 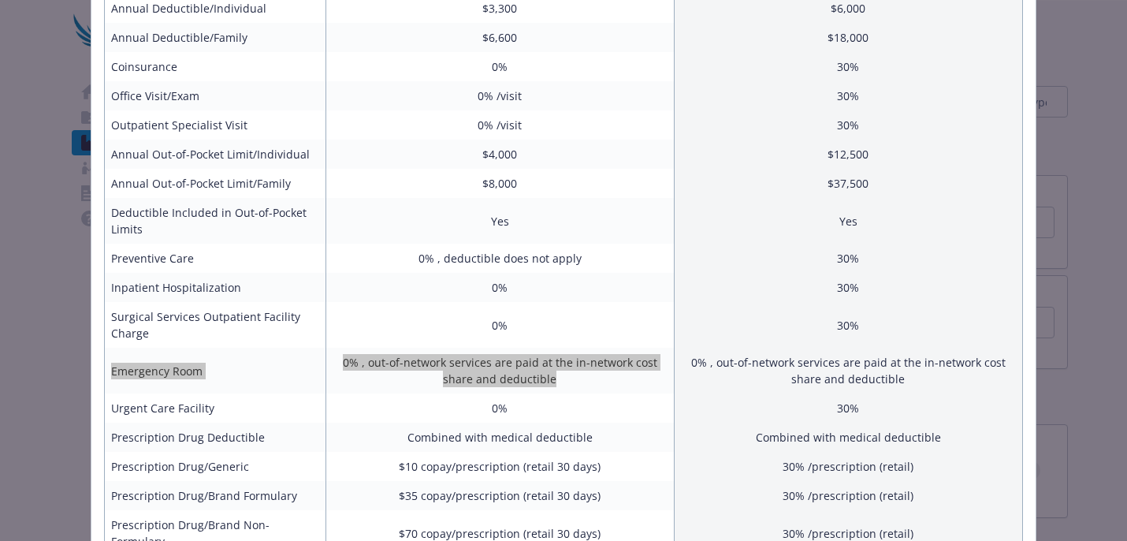 What do you see at coordinates (215, 408) in the screenshot?
I see `td: Urgent Care Facility` at bounding box center [215, 408].